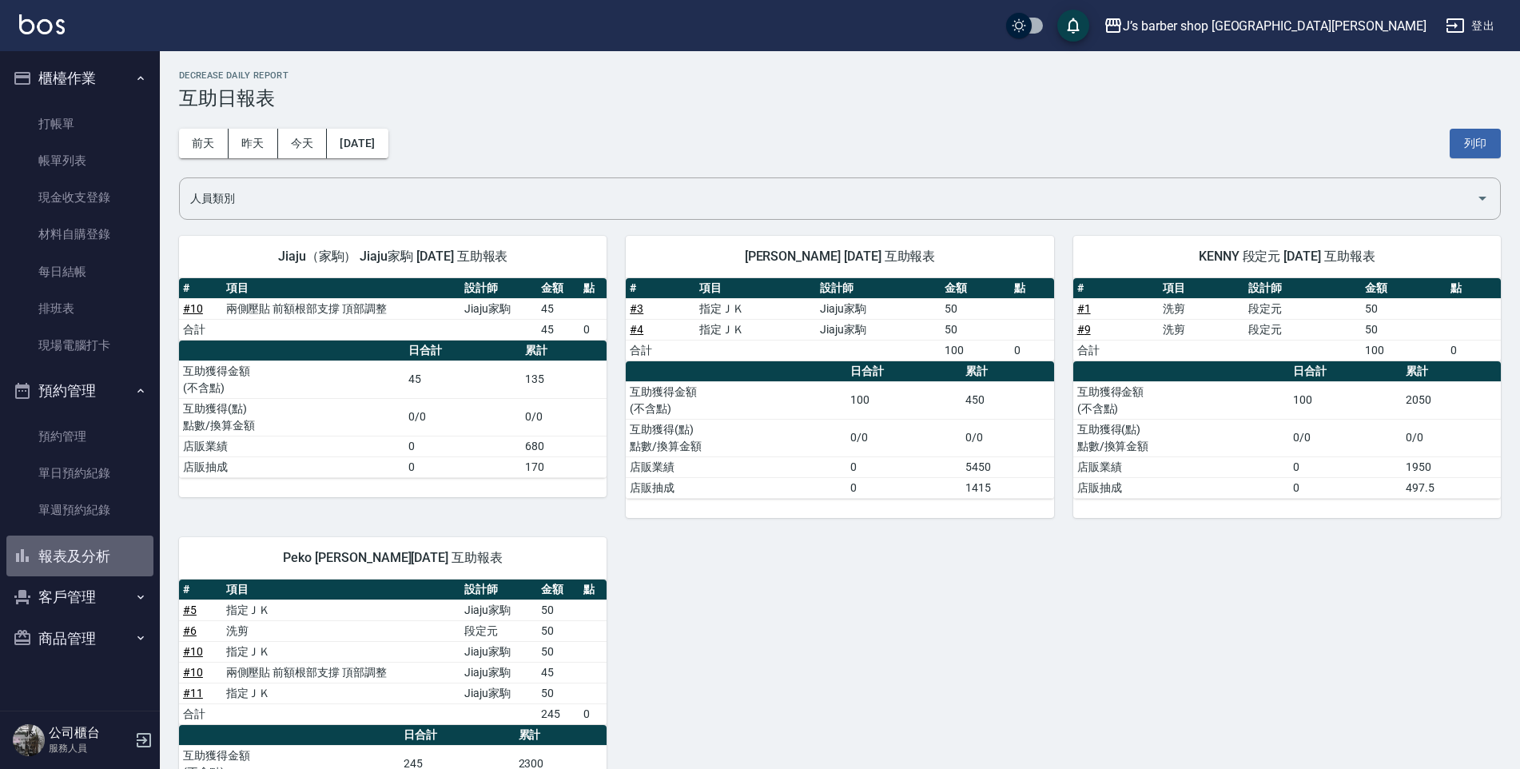 This screenshot has width=1520, height=769. What do you see at coordinates (636, 329) in the screenshot?
I see `a: #4` at bounding box center [636, 329].